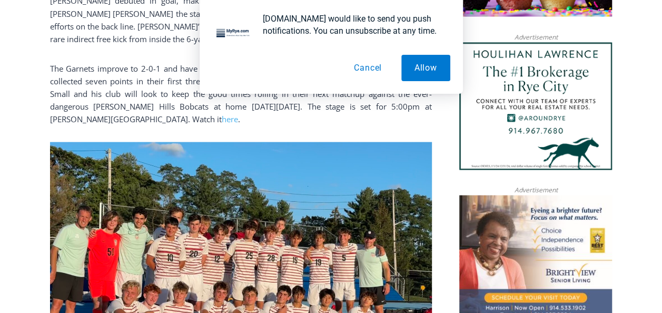 This screenshot has height=313, width=662. What do you see at coordinates (128, 58) in the screenshot?
I see `div: Co-sponsored by Westchester County Parks` at bounding box center [128, 58].